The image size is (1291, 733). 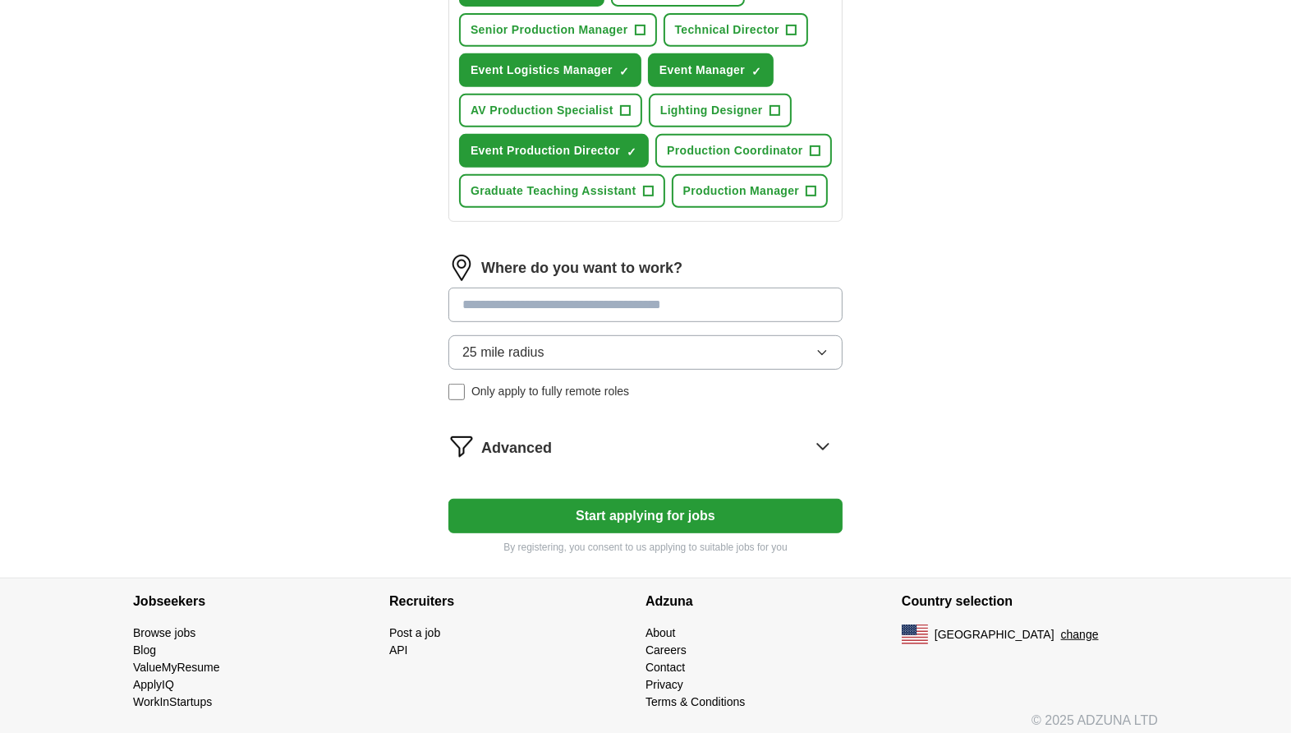 What do you see at coordinates (915, 634) in the screenshot?
I see `img: US flag` at bounding box center [915, 634].